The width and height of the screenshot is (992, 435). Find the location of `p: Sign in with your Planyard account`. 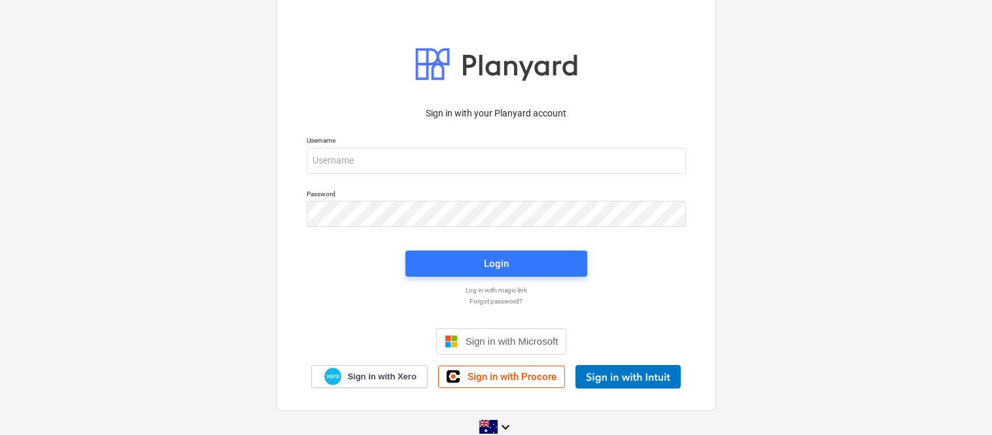

p: Sign in with your Planyard account is located at coordinates (497, 113).